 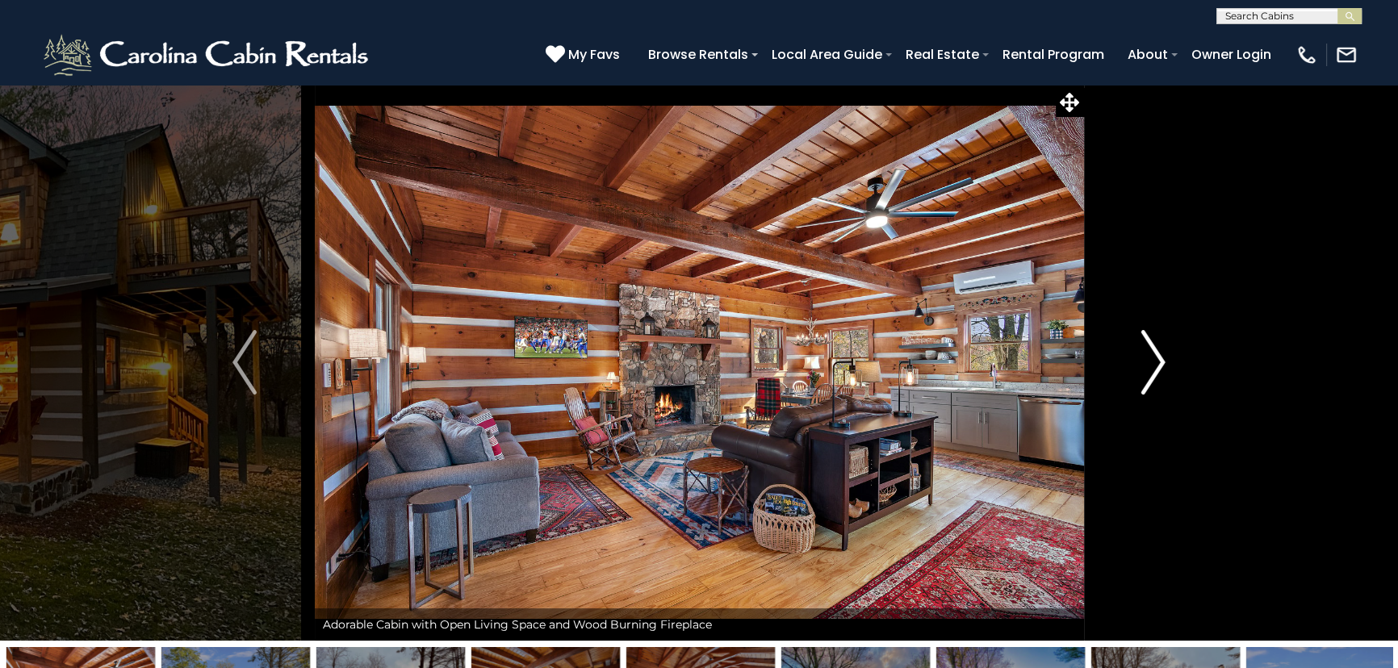 What do you see at coordinates (942, 54) in the screenshot?
I see `a: Real Estate` at bounding box center [942, 54].